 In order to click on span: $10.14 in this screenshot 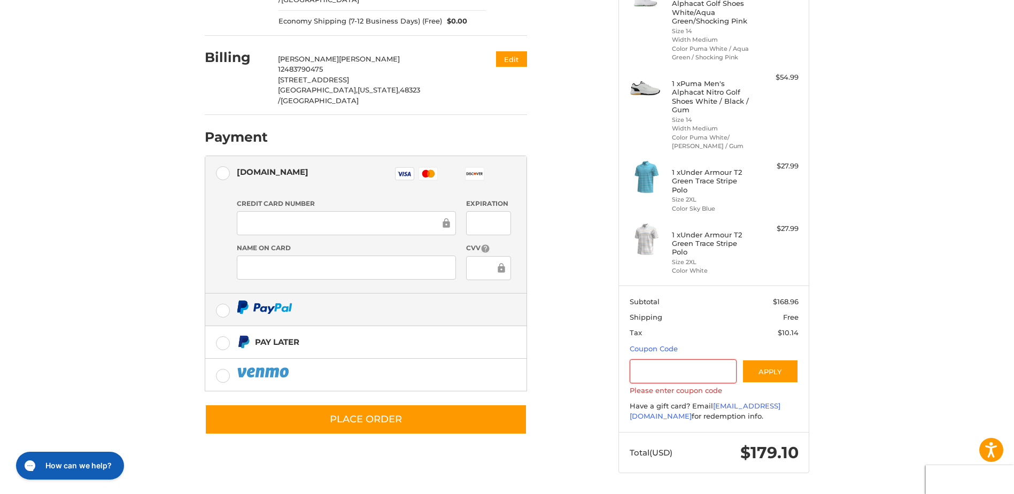, I will do `click(788, 332)`.